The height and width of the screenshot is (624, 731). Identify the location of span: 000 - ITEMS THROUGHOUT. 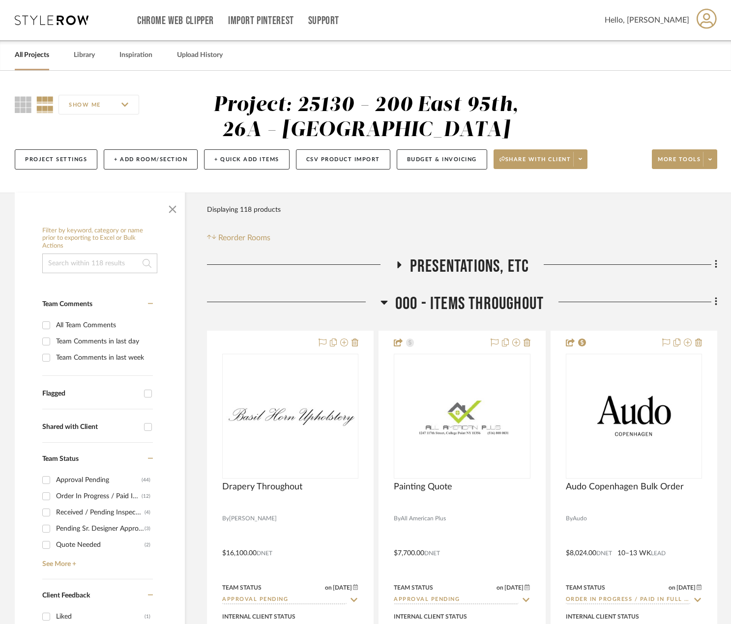
(469, 304).